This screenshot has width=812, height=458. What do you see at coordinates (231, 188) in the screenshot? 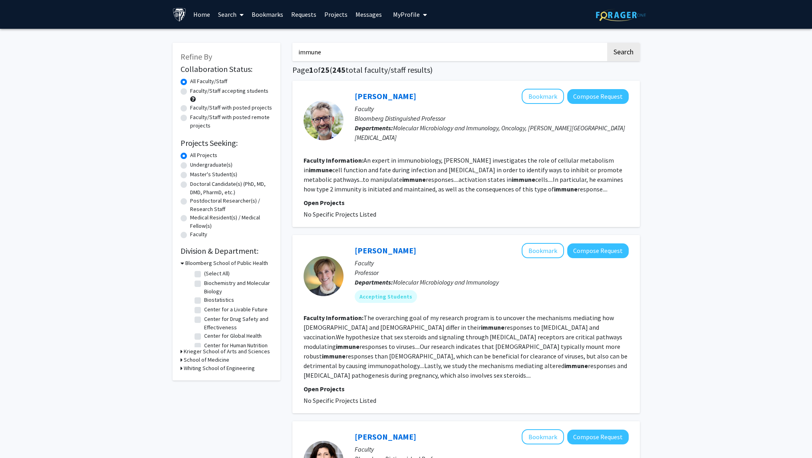
I see `label: Doctoral Candidate(s) (PhD, MD, DMD, PharmD, etc.)` at bounding box center [231, 188].